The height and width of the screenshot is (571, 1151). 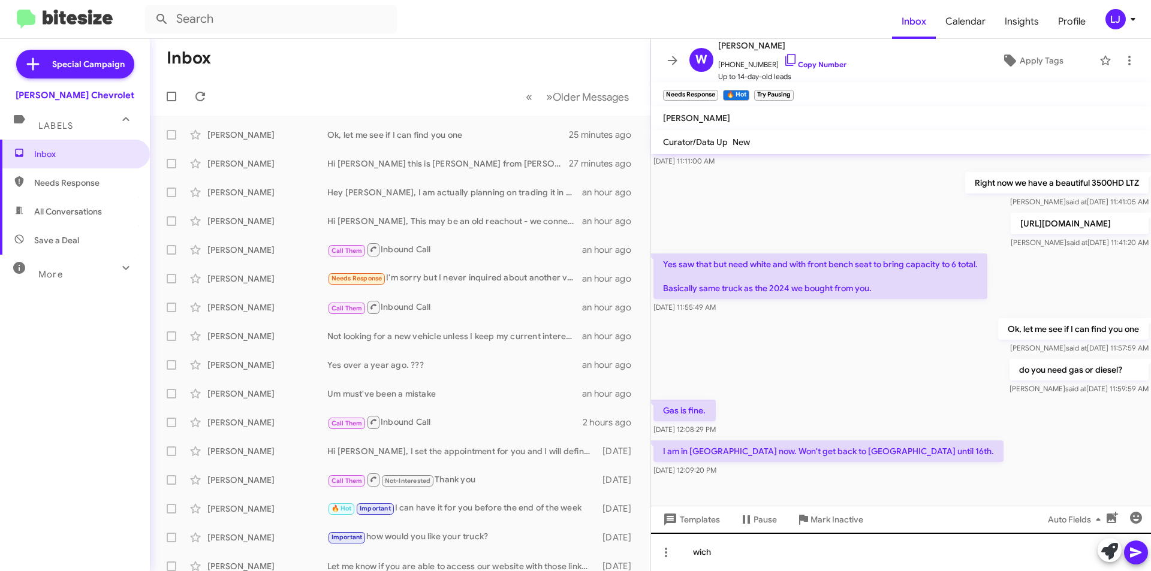 I want to click on span: Mark Inactive, so click(x=837, y=520).